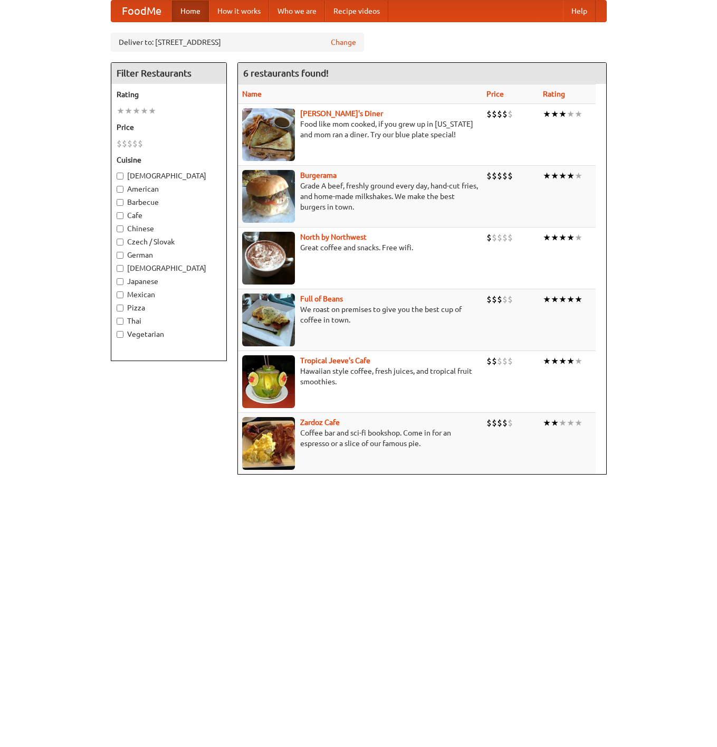 The width and height of the screenshot is (717, 747). Describe the element at coordinates (141, 11) in the screenshot. I see `a: FoodMe` at that location.